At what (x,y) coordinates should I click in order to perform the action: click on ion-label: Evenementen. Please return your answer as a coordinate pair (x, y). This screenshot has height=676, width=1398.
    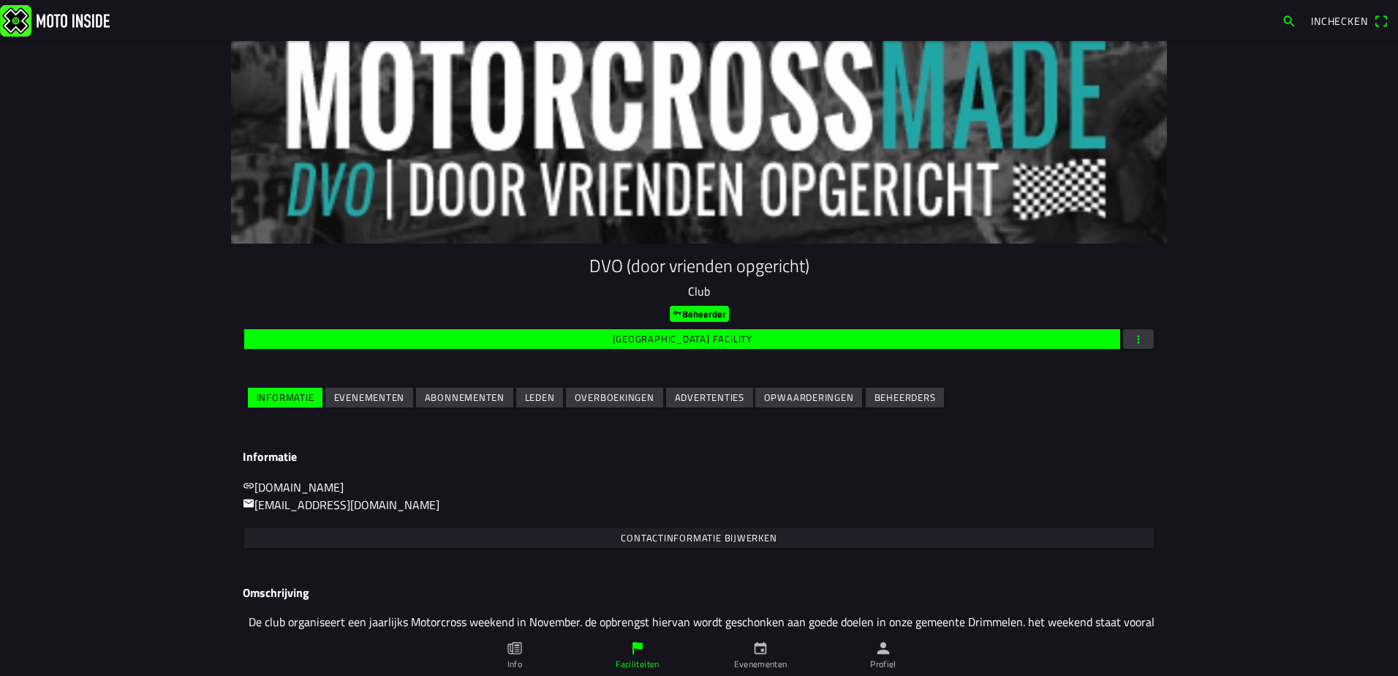
    Looking at the image, I should click on (760, 664).